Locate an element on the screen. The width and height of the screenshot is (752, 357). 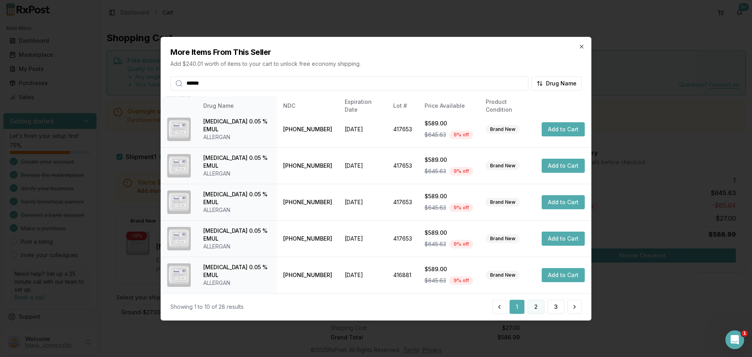
th: Drug Name is located at coordinates (237, 106).